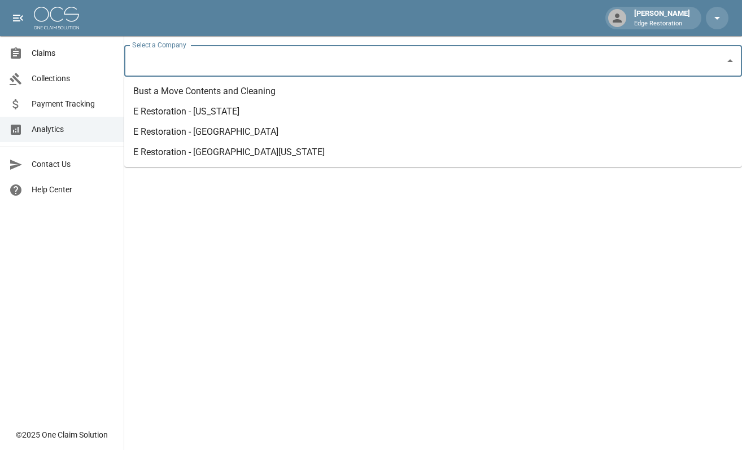 This screenshot has width=742, height=450. I want to click on span: Analytics, so click(73, 129).